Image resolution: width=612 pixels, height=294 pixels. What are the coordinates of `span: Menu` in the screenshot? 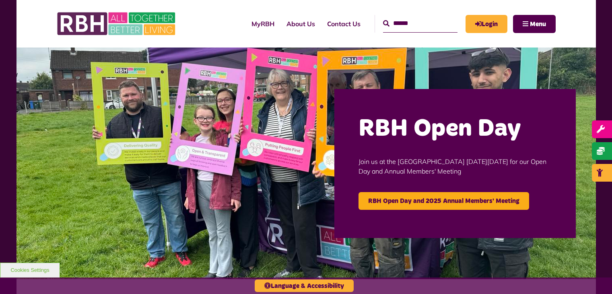 It's located at (538, 24).